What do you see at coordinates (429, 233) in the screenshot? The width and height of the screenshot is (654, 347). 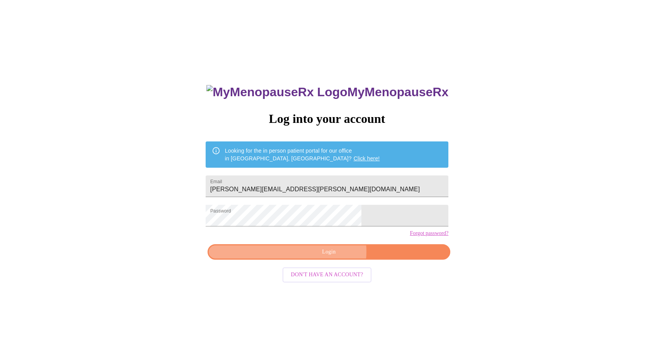 I see `a: Forgot password?` at bounding box center [429, 233].